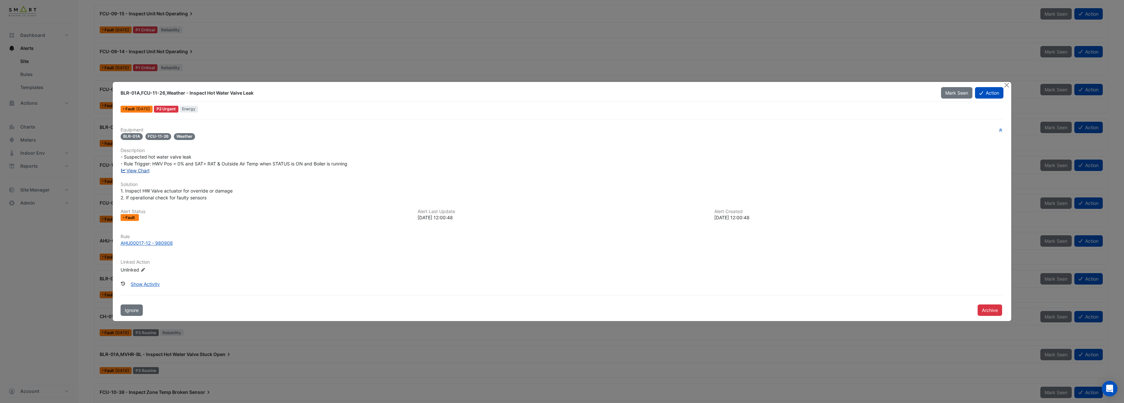 The height and width of the screenshot is (403, 1124). I want to click on h6: Alert Status, so click(265, 212).